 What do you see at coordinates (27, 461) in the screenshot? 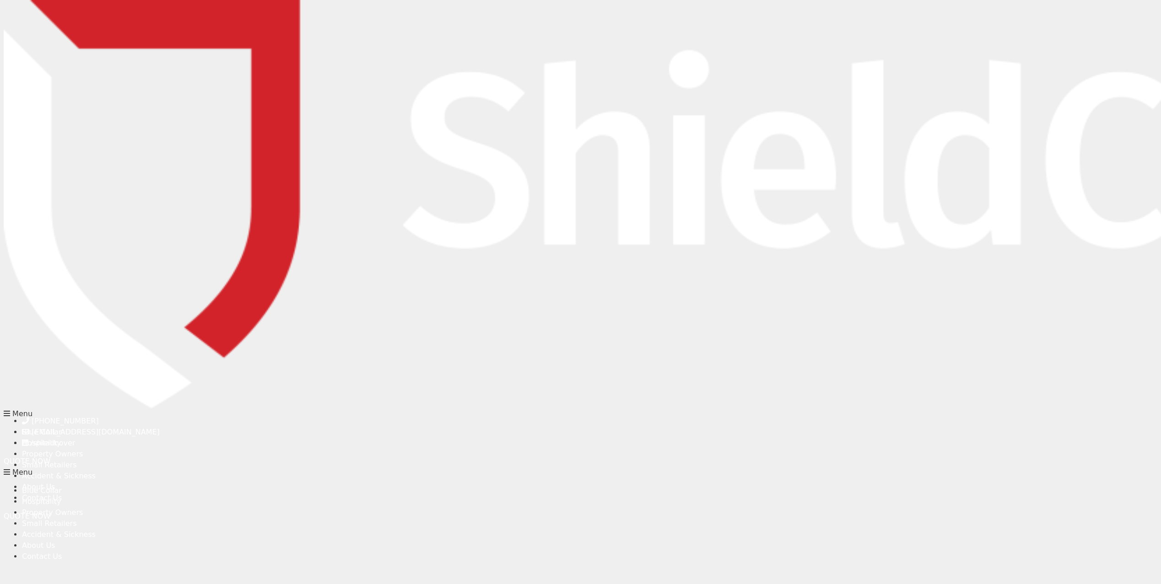
I see `span: QUOTE NOW` at bounding box center [27, 461].